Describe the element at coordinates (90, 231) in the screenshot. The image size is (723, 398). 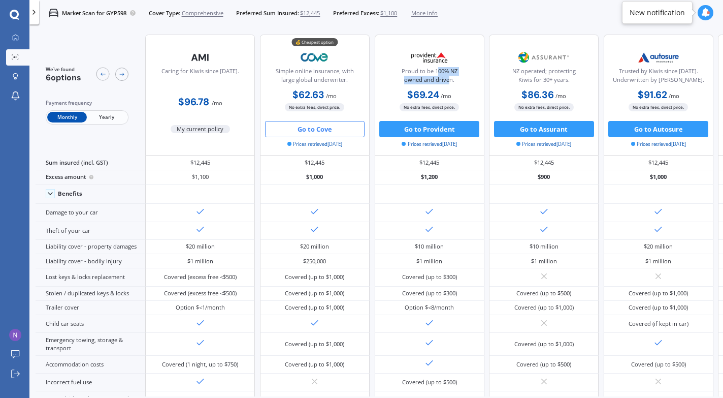
I see `div: Theft of your car` at that location.